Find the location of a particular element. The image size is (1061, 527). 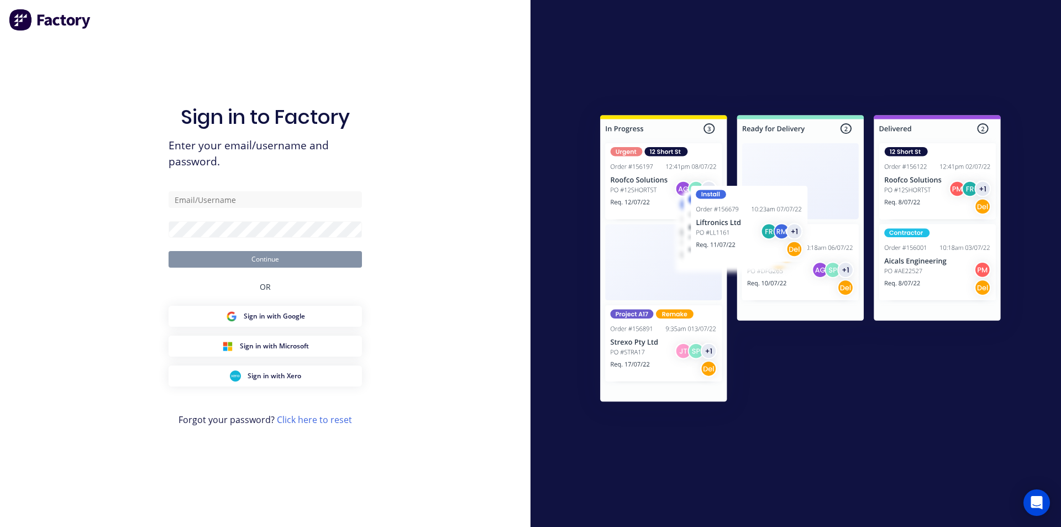

img: Microsoft Sign in is located at coordinates (228, 346).